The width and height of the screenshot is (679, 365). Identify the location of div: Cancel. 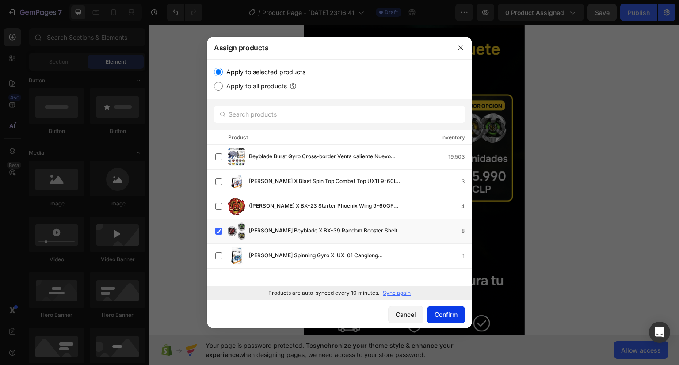
(406, 314).